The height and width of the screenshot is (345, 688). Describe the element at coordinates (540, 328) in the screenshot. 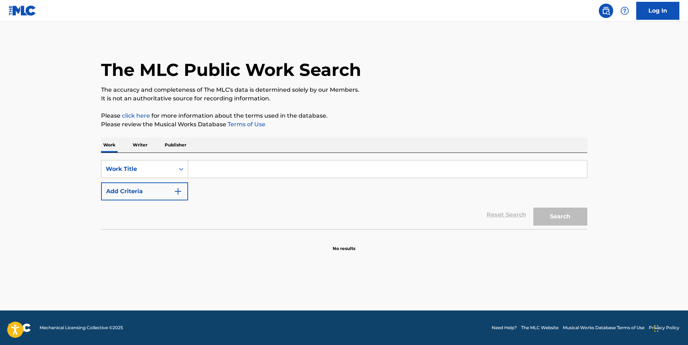

I see `a: The MLC Website` at that location.